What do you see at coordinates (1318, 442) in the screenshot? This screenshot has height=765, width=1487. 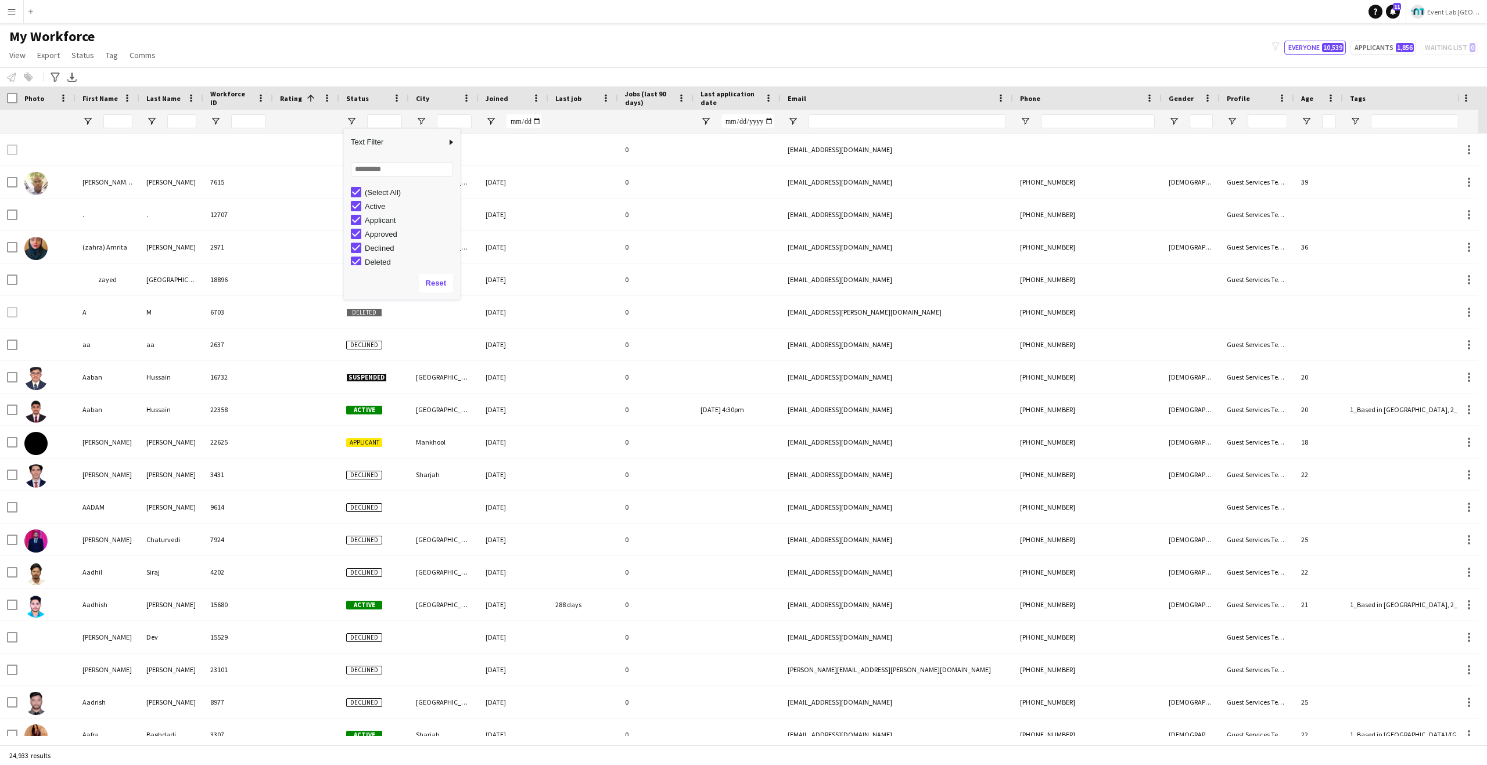 I see `div: 18` at bounding box center [1318, 442].